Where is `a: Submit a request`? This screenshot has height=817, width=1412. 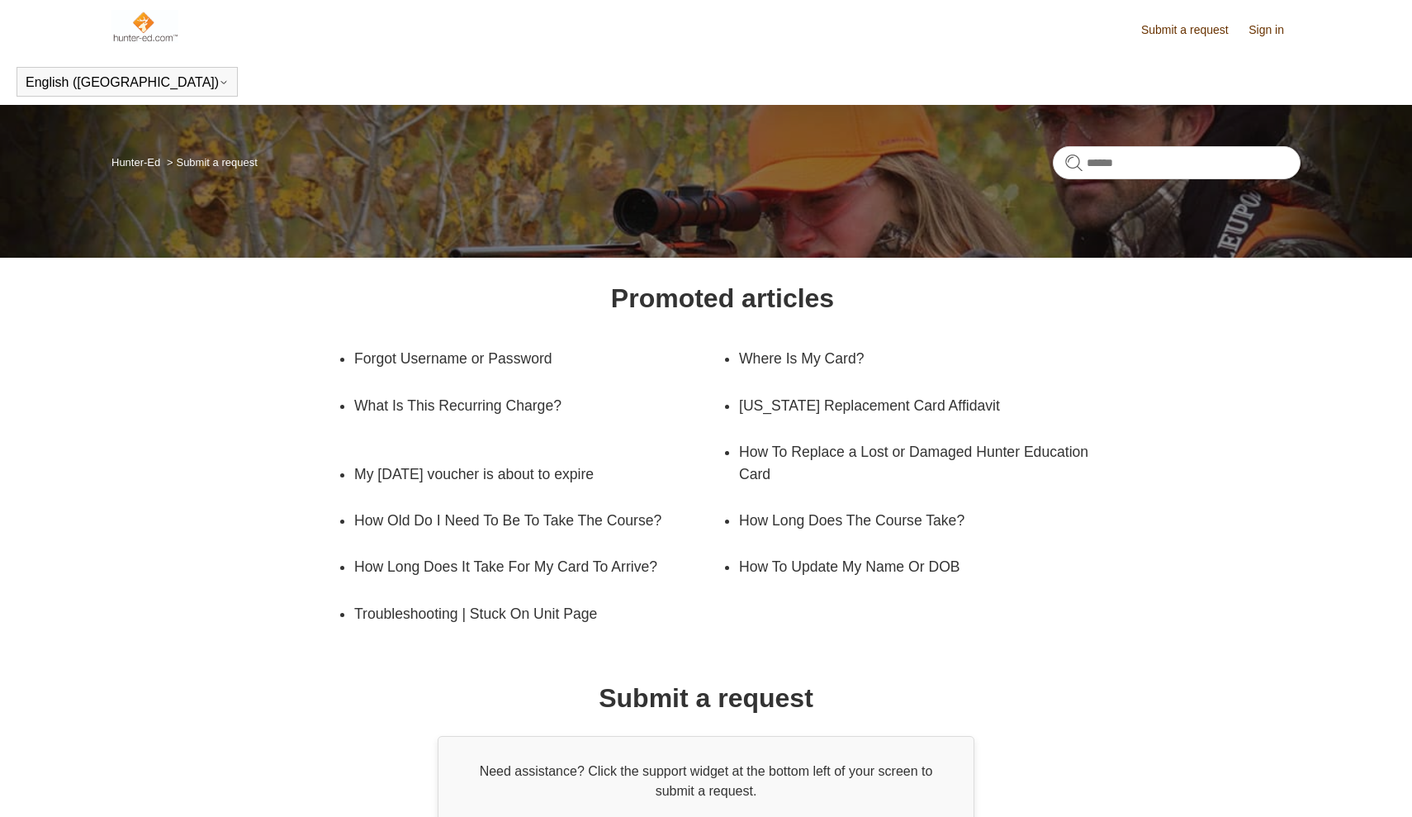 a: Submit a request is located at coordinates (1193, 30).